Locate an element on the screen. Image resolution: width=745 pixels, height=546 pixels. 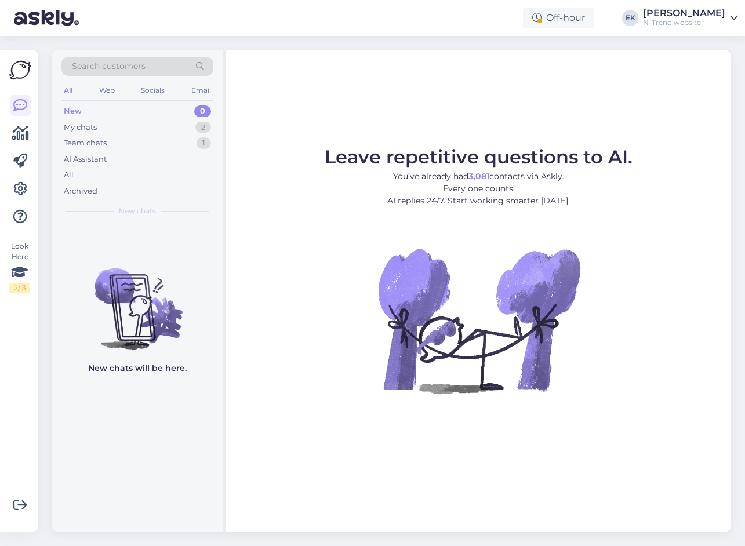
div: My chats is located at coordinates (80, 128).